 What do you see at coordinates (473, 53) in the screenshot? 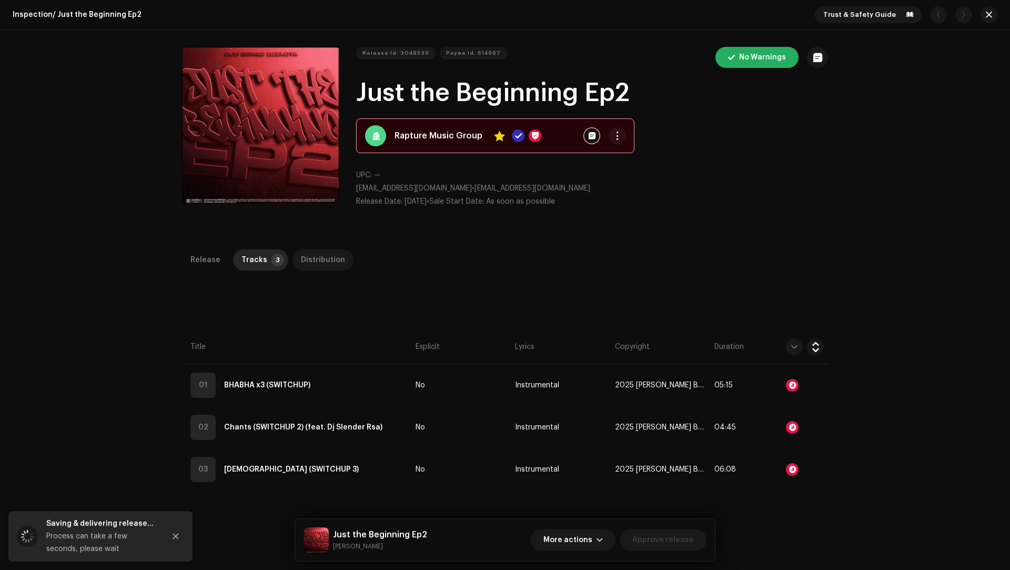
I see `span: Payee Id: 614967` at bounding box center [473, 53].